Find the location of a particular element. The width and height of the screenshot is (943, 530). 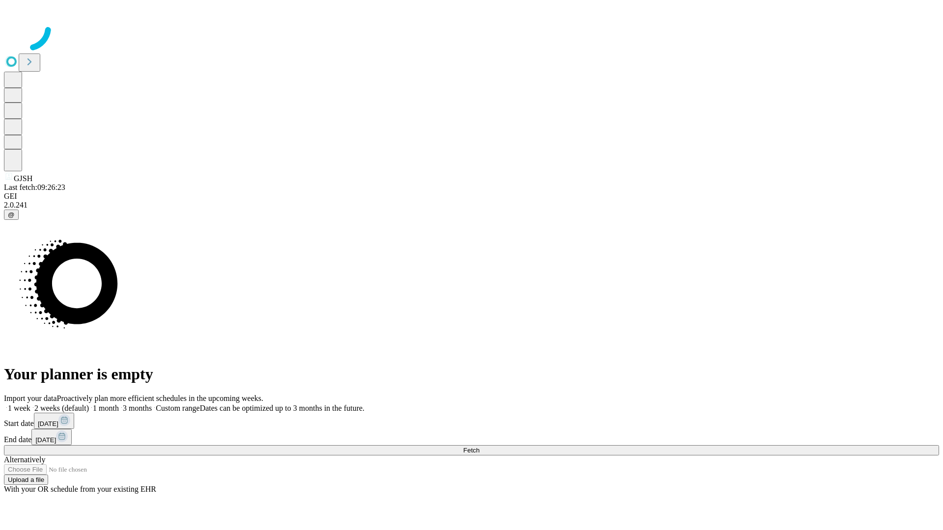

span: Import your data is located at coordinates (30, 398).